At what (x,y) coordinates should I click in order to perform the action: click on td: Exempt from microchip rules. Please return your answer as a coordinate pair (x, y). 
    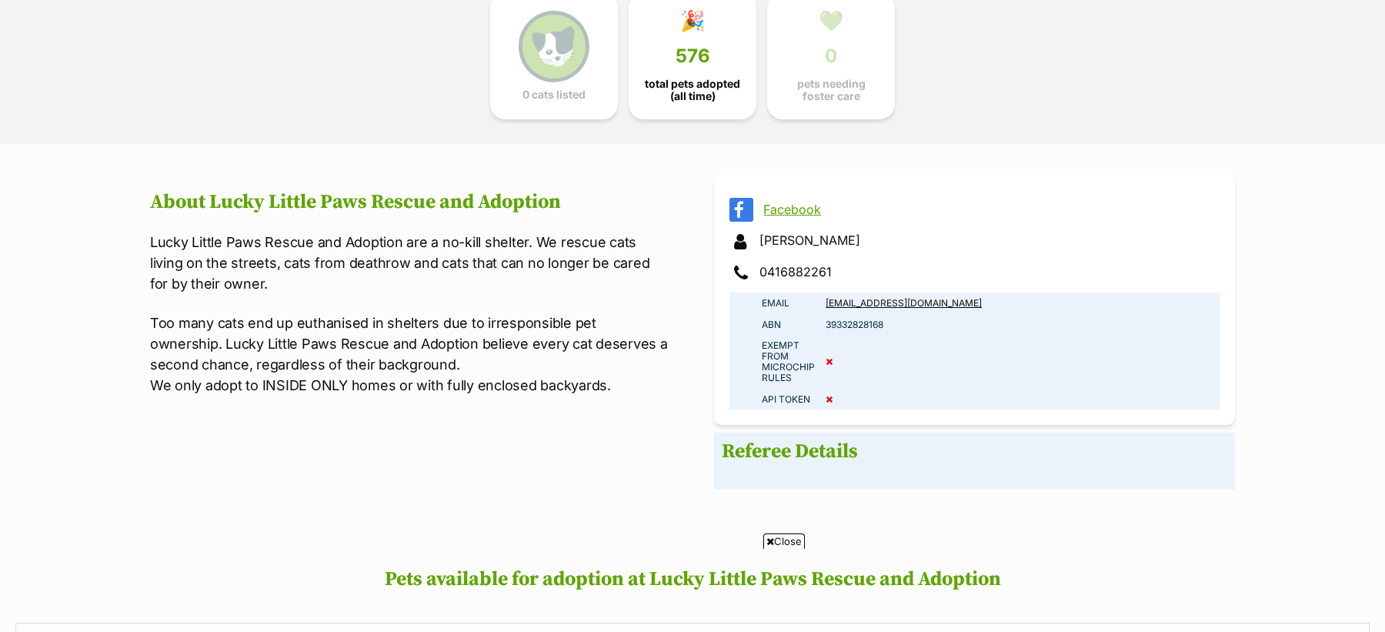
    Looking at the image, I should click on (775, 361).